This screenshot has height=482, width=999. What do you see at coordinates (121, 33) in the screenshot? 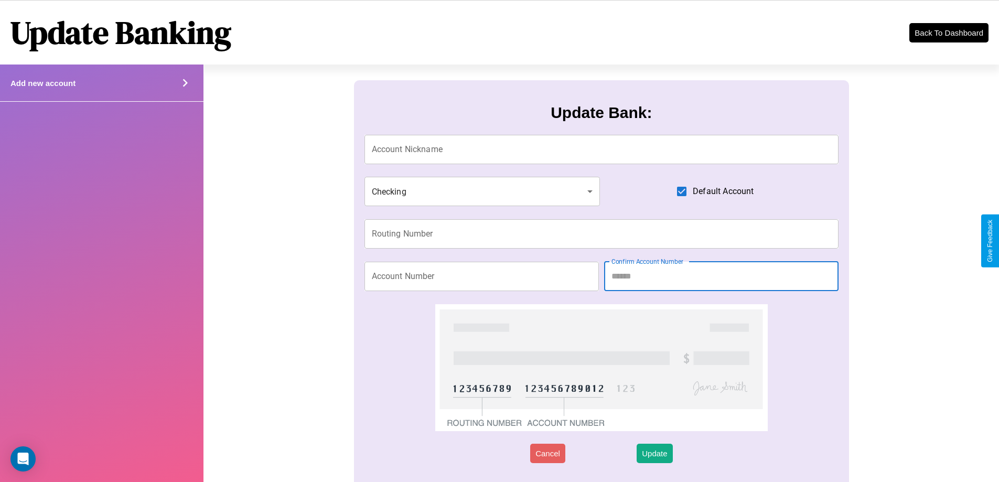
I see `h1: Update Banking` at bounding box center [121, 33].